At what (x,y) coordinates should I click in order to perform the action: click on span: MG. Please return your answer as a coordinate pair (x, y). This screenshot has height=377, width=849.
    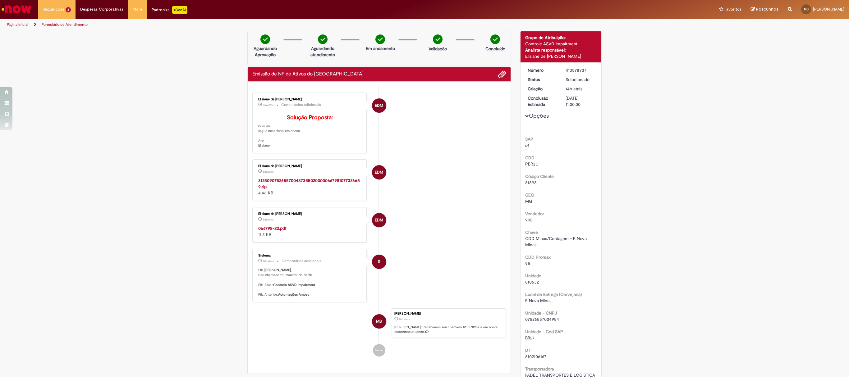
    Looking at the image, I should click on (529, 201).